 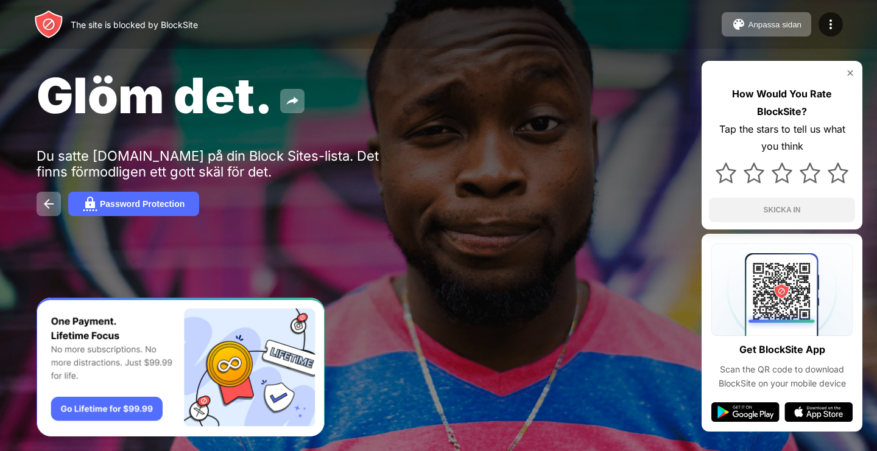 I want to click on div: Get BlockSite App, so click(x=782, y=350).